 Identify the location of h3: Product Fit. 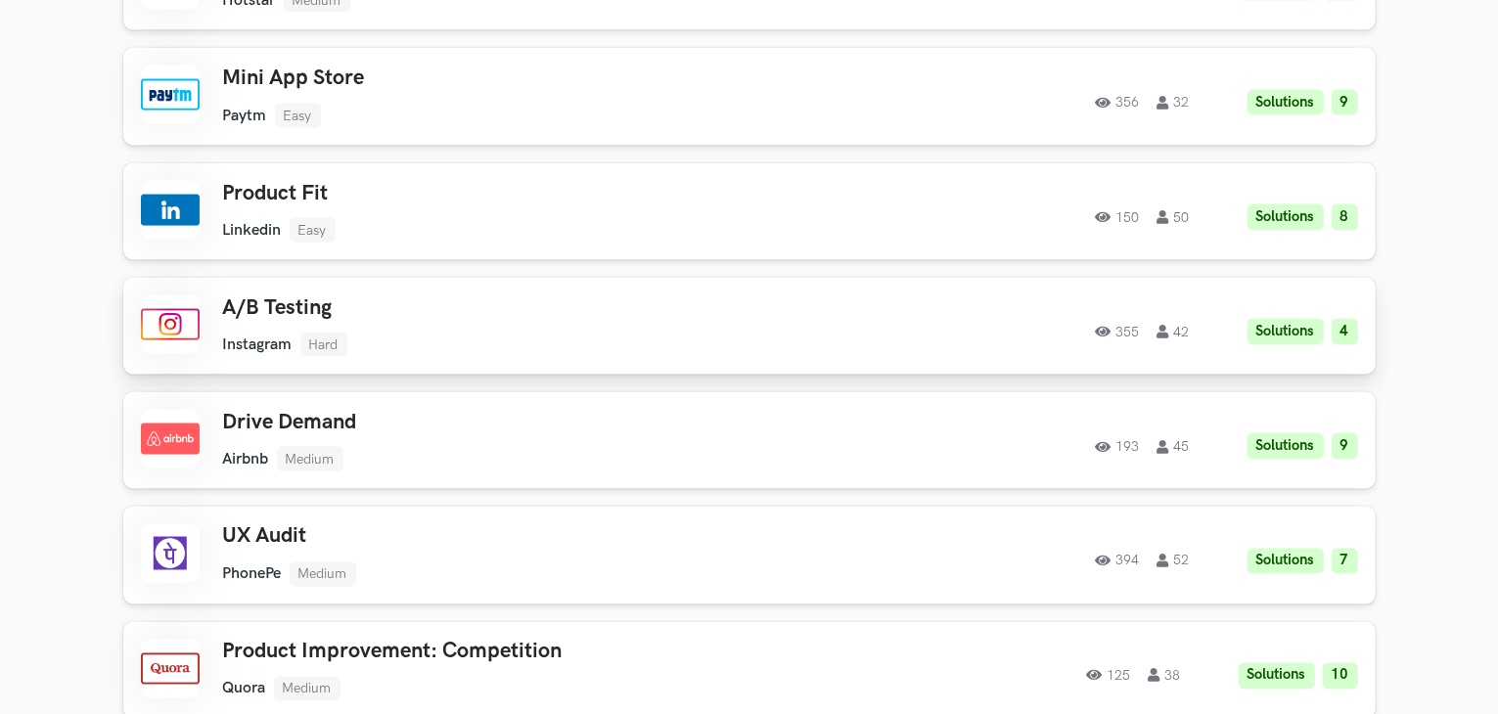
(501, 194).